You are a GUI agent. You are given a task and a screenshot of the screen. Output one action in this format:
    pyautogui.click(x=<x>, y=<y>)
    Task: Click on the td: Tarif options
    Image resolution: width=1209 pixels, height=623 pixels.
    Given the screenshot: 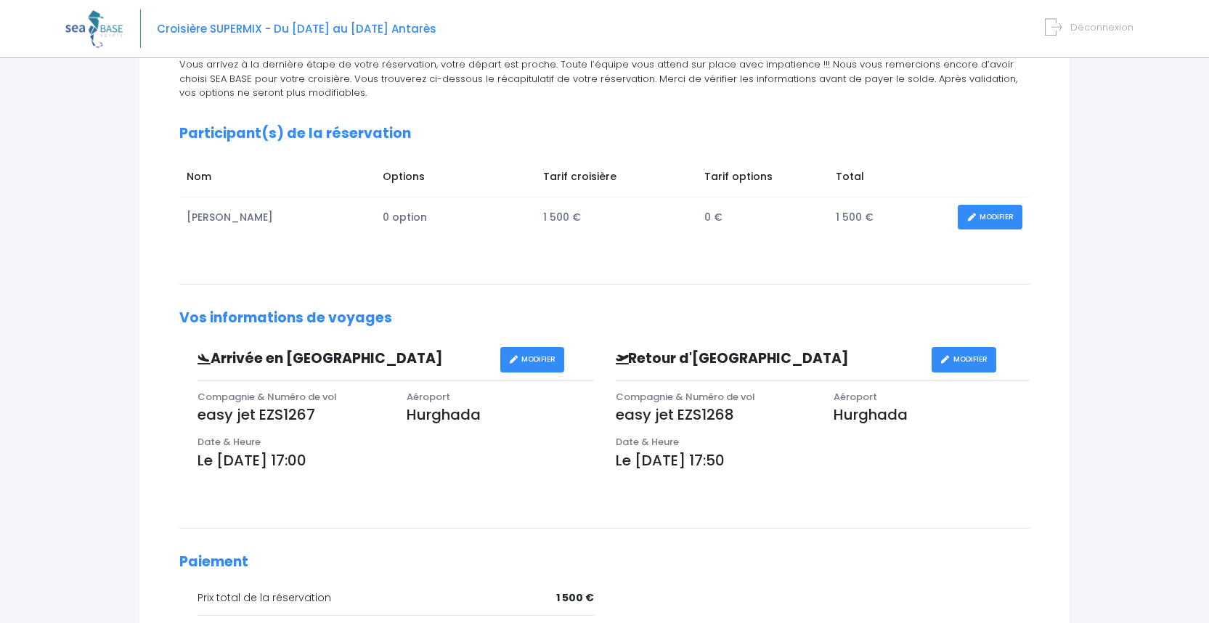 What is the action you would take?
    pyautogui.click(x=762, y=179)
    